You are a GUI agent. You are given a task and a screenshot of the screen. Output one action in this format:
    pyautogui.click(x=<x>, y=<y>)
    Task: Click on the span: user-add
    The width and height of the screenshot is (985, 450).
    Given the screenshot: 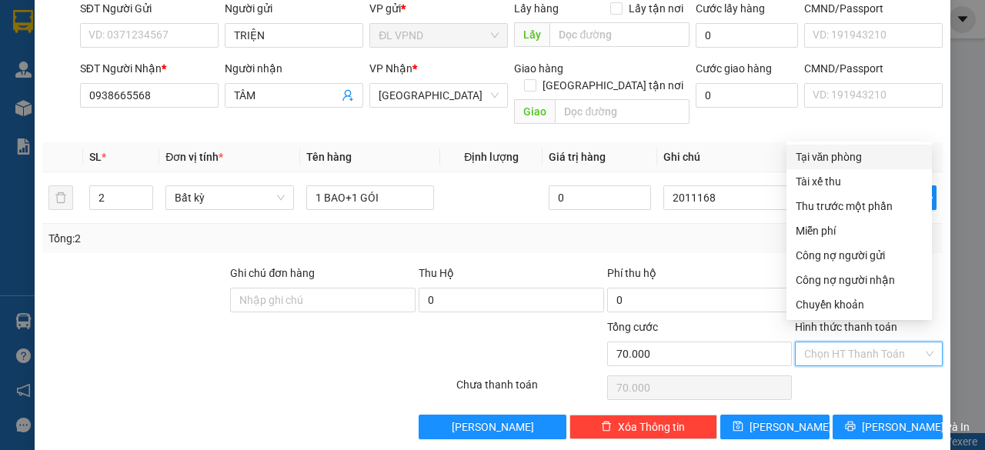 What is the action you would take?
    pyautogui.click(x=348, y=95)
    